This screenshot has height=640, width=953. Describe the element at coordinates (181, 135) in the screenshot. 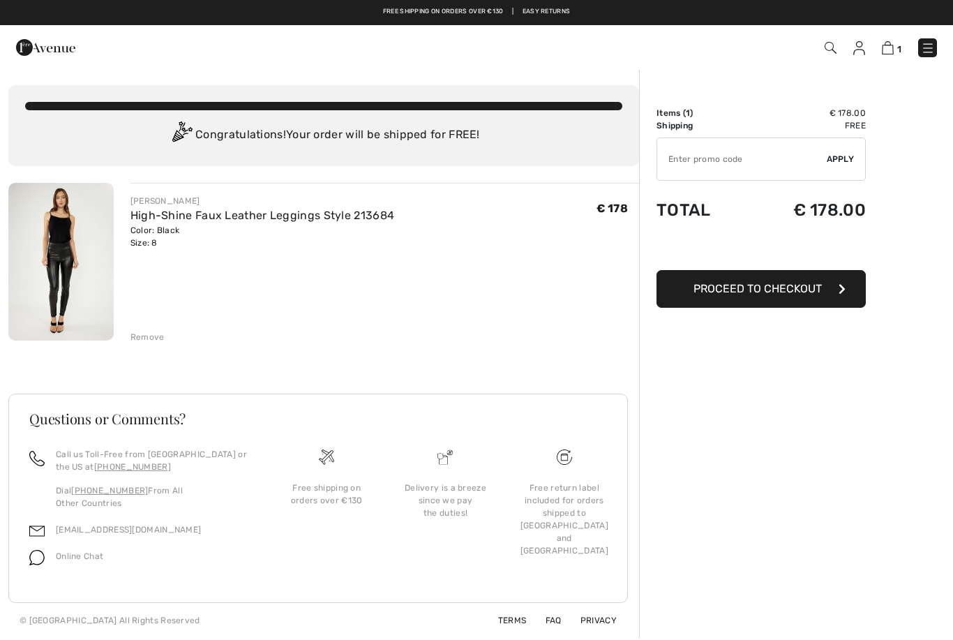

I see `img: Congratulation2.svg` at that location.